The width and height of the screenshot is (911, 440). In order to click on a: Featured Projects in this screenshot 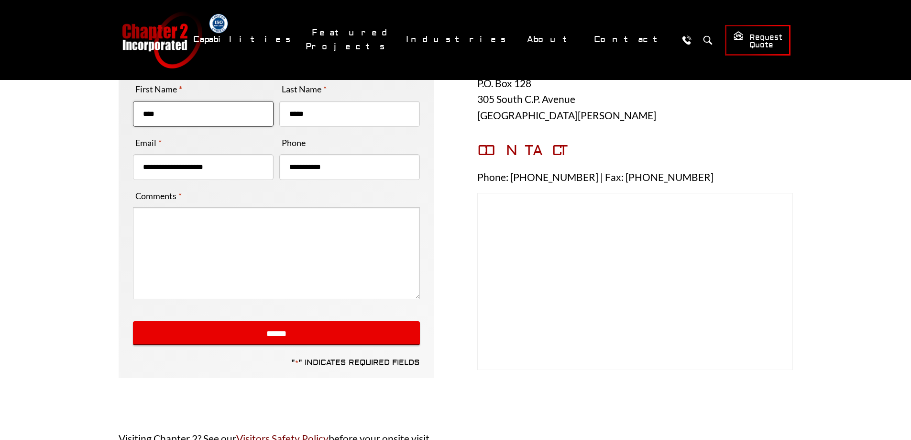, I will do `click(350, 40)`.